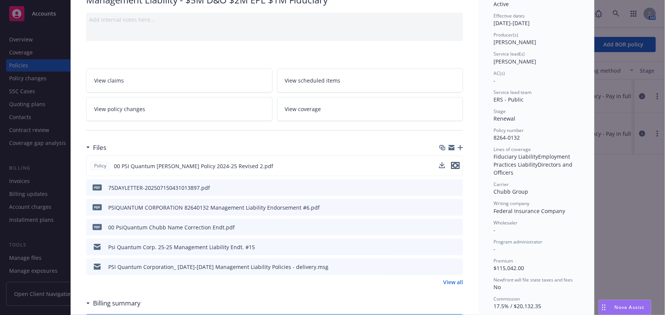  I want to click on div: Add internal notes here..., so click(274, 19).